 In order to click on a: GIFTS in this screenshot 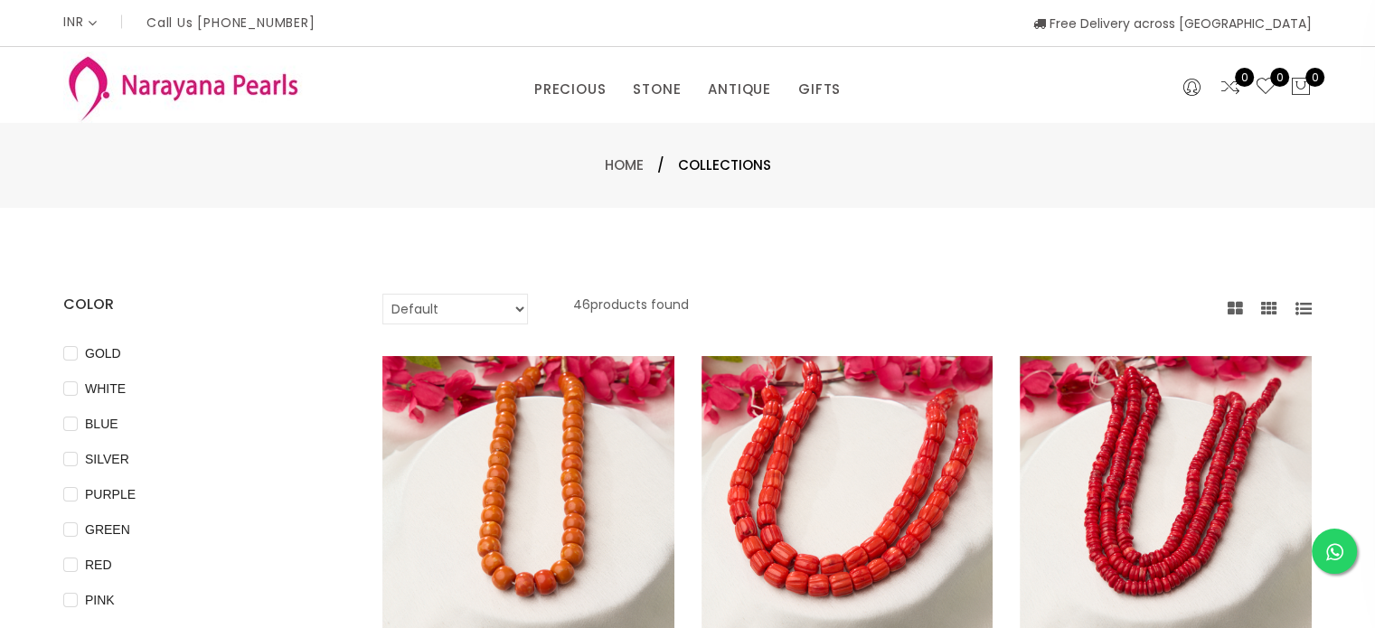, I will do `click(819, 90)`.